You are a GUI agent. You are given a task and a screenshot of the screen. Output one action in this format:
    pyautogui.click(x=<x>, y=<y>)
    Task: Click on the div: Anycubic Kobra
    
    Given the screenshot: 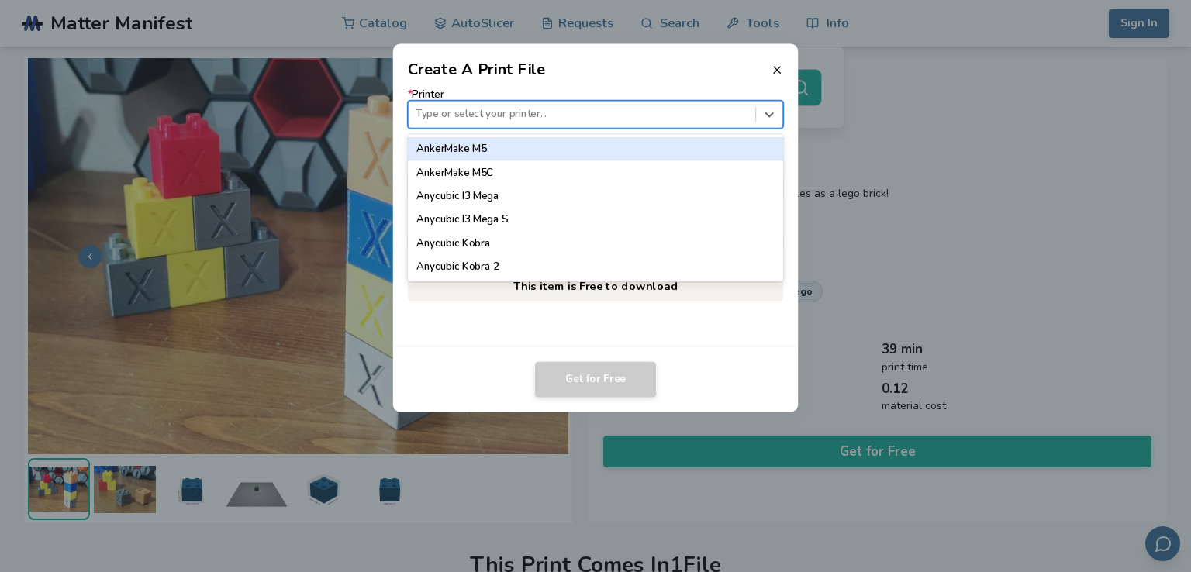 What is the action you would take?
    pyautogui.click(x=595, y=243)
    